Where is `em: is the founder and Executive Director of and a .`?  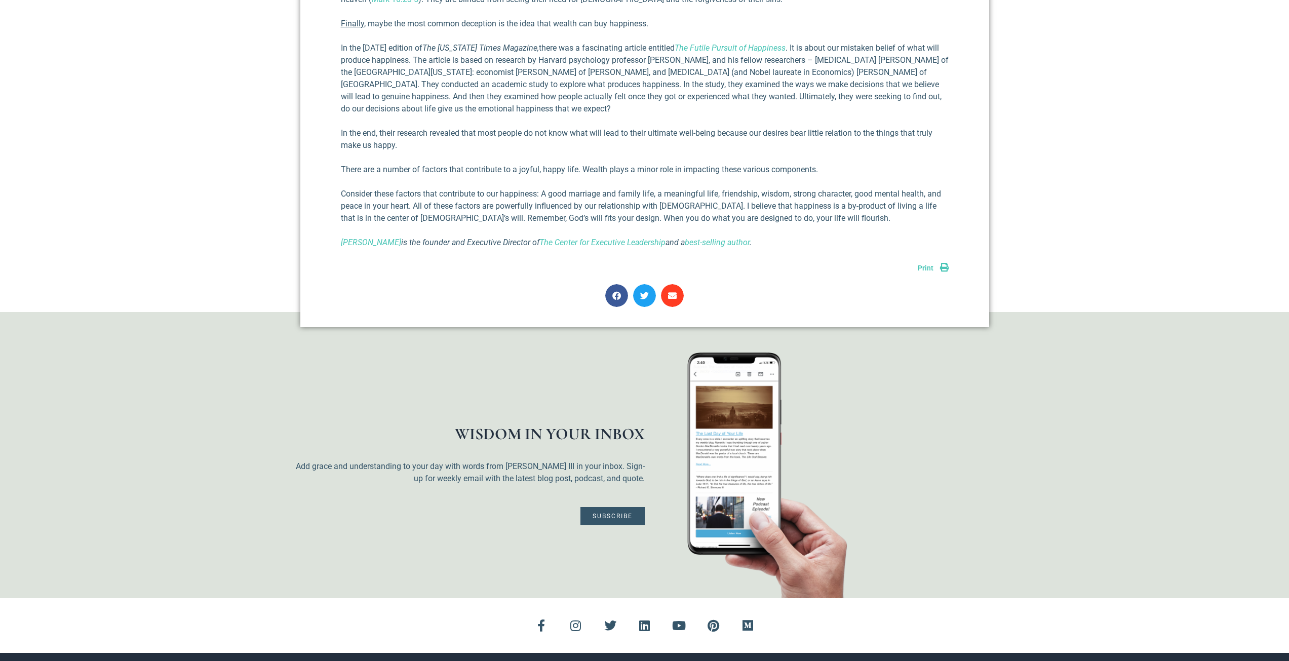 em: is the founder and Executive Director of and a . is located at coordinates (546, 242).